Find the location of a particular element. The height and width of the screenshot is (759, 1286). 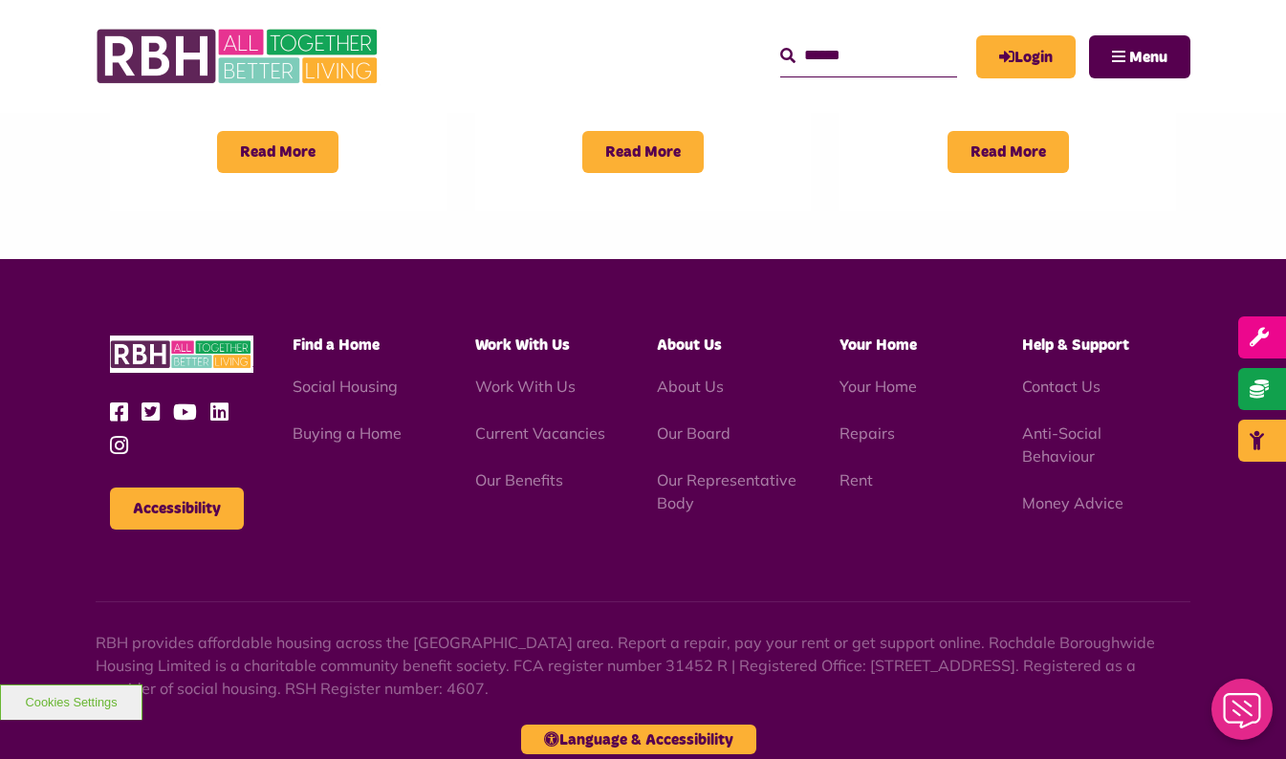

div: Close Web Assistant is located at coordinates (42, 36).